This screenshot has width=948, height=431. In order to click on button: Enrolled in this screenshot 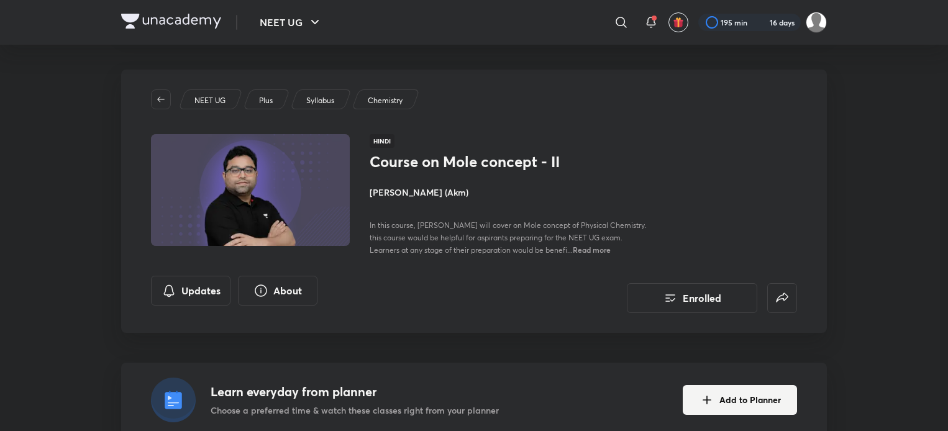, I will do `click(692, 298)`.